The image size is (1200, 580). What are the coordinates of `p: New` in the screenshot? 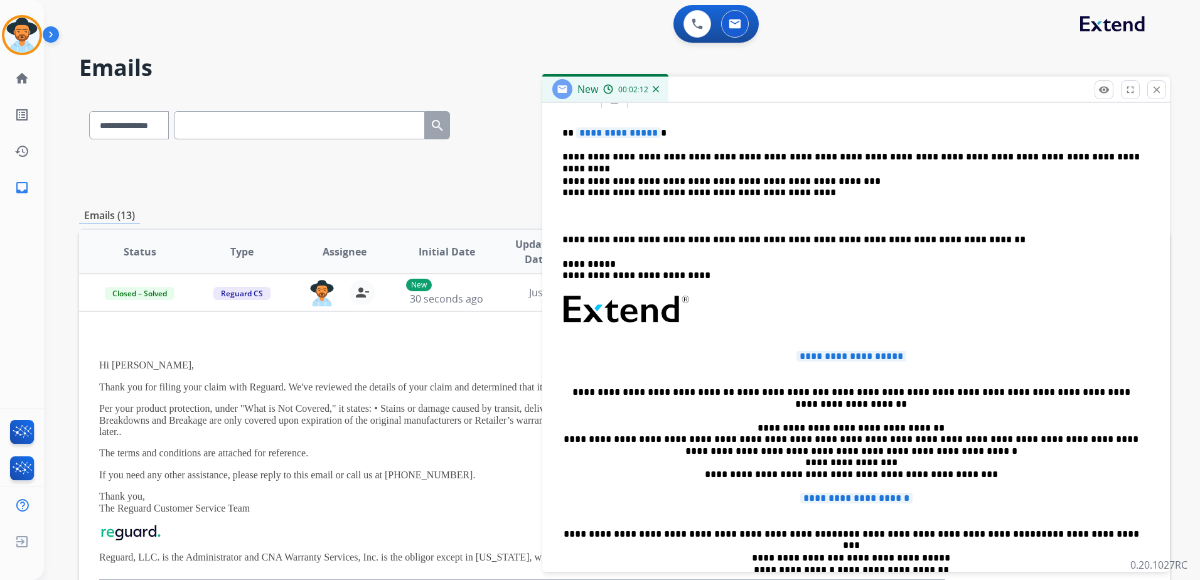 It's located at (418, 285).